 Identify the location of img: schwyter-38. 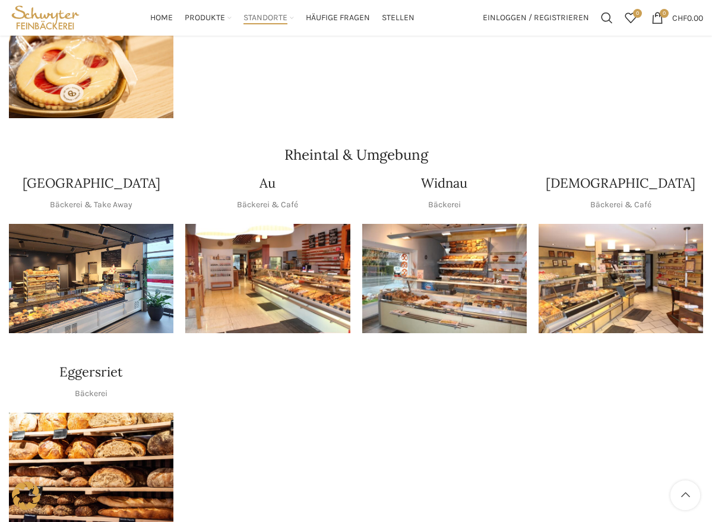
(91, 64).